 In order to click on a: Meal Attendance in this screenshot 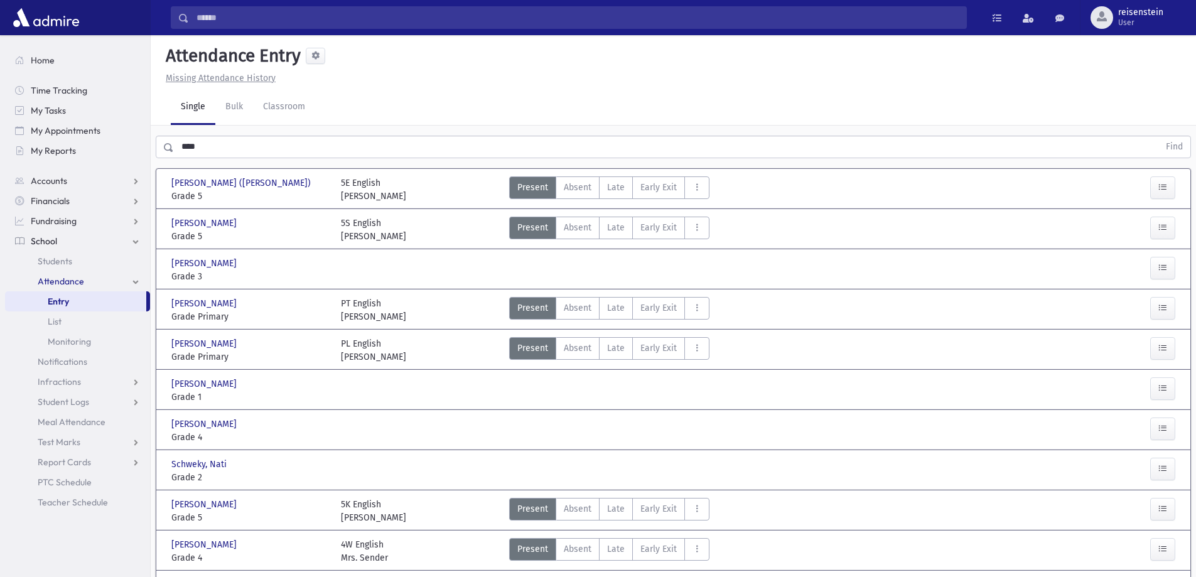, I will do `click(77, 422)`.